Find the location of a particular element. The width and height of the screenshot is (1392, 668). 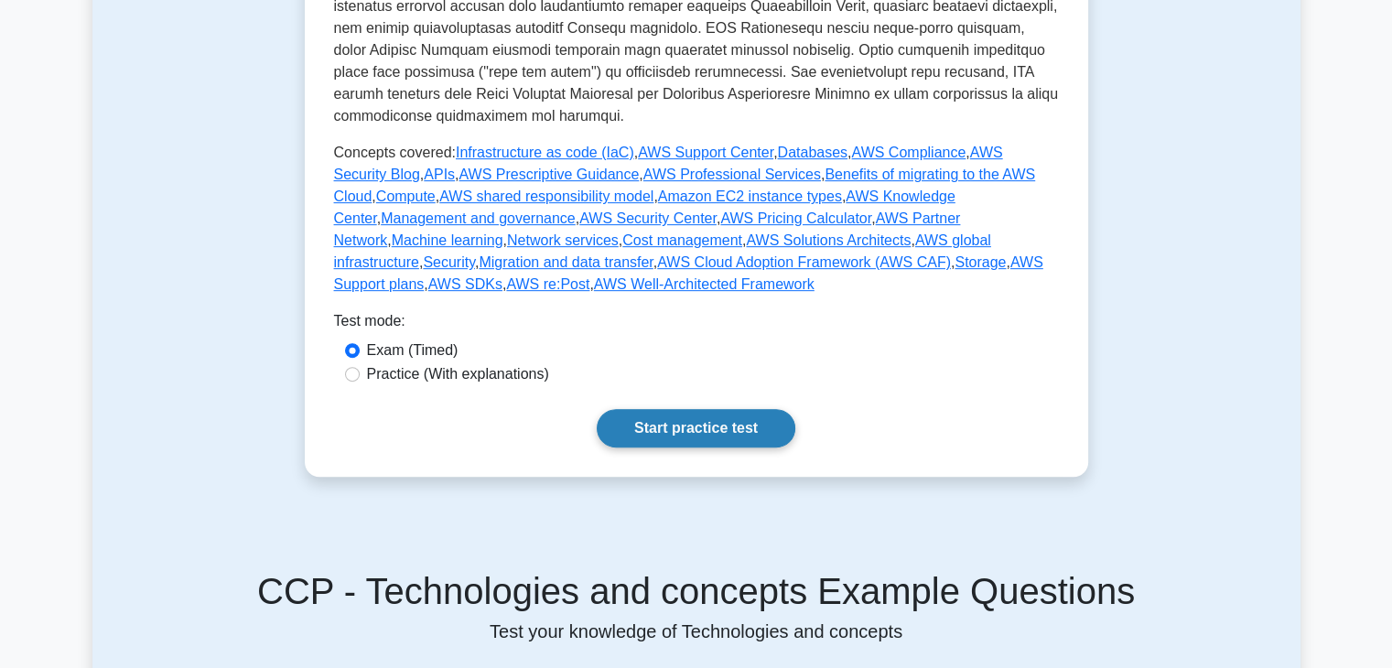

a: AWS Professional Services is located at coordinates (732, 174).